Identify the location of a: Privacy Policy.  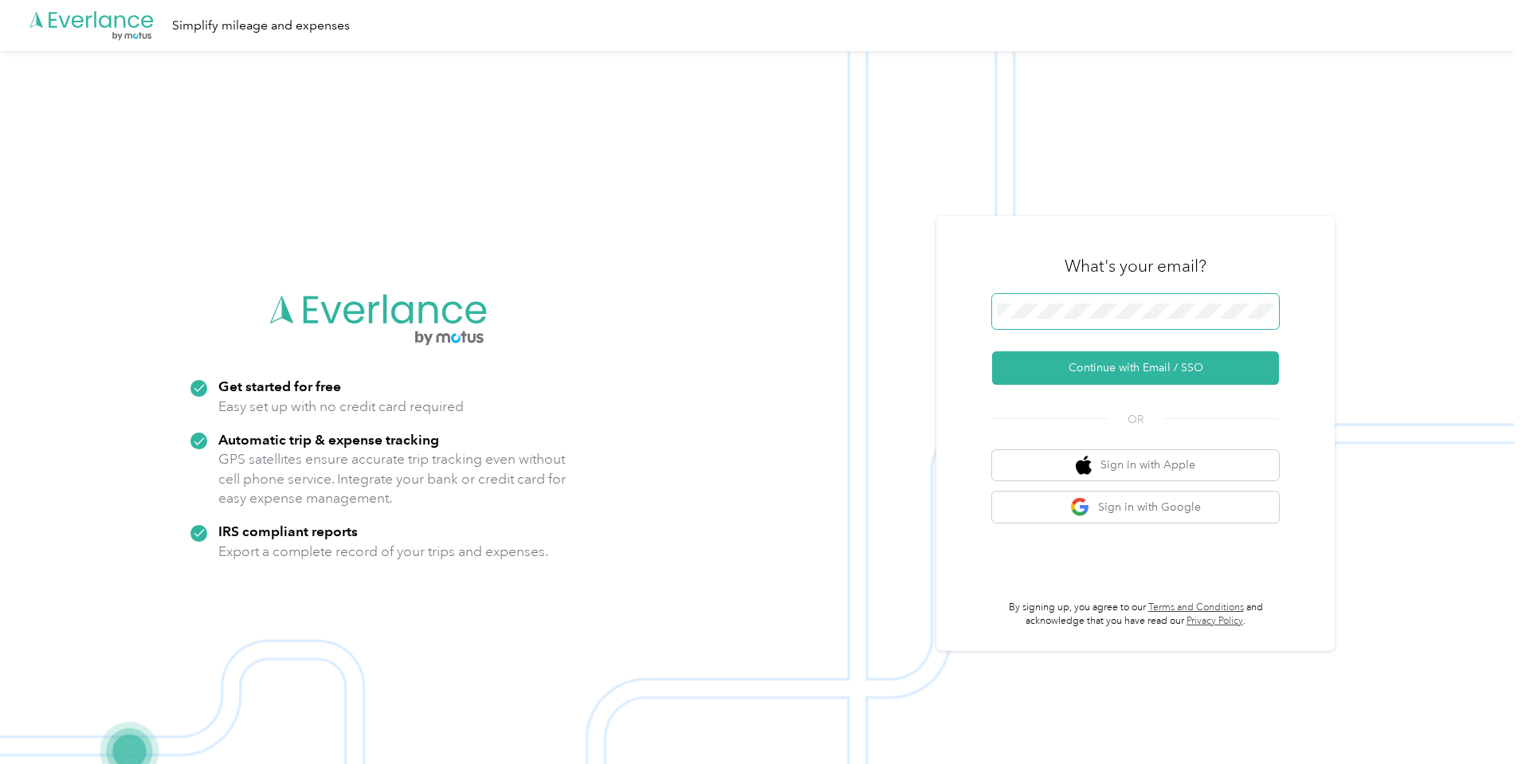
(1214, 621).